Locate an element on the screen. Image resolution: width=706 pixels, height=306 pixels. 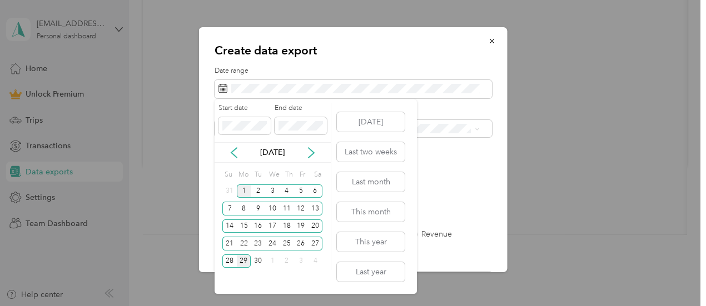
p: Create data export is located at coordinates (353, 51).